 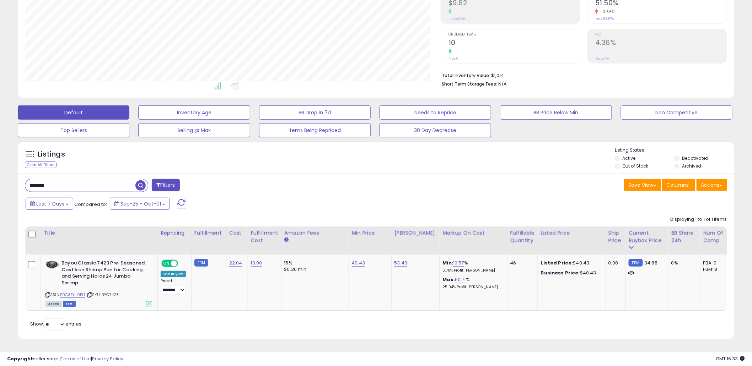 I want to click on div: Fulfillment Cost, so click(x=264, y=237).